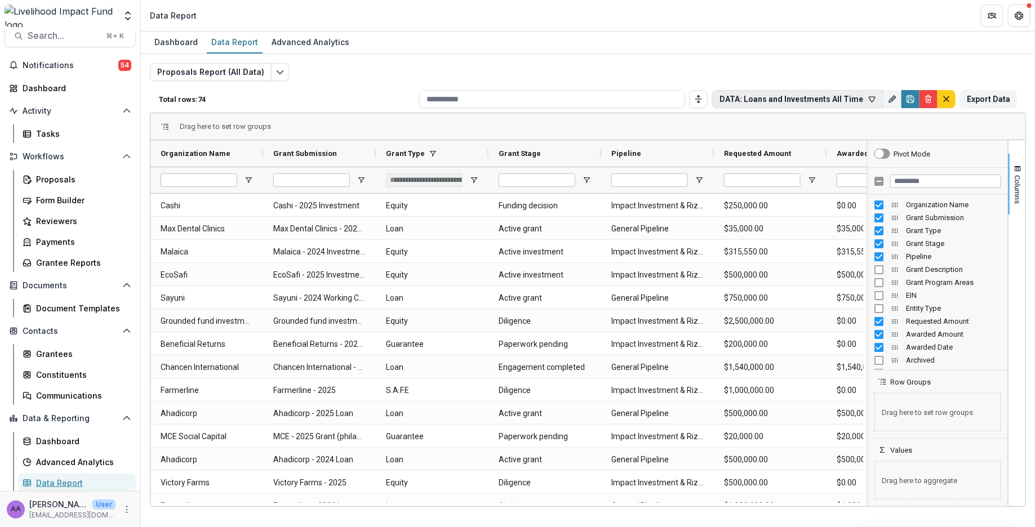  What do you see at coordinates (173, 15) in the screenshot?
I see `nav: breadcrumb` at bounding box center [173, 15].